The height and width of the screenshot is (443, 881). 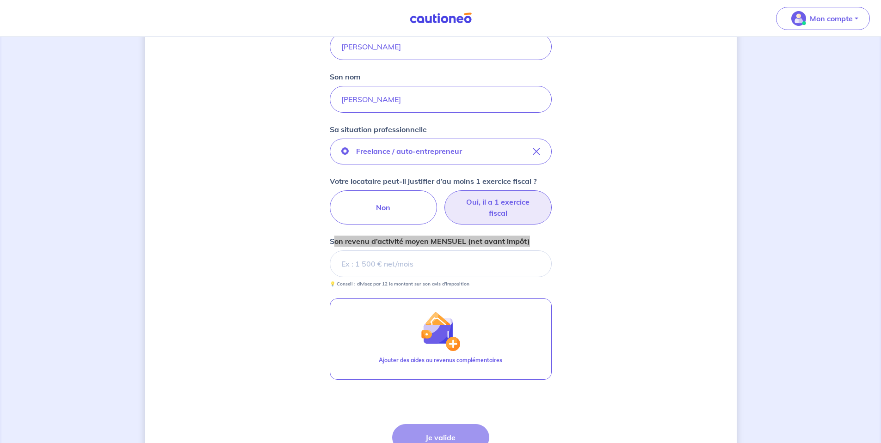 I want to click on p: Sa situation professionnelle, so click(x=378, y=129).